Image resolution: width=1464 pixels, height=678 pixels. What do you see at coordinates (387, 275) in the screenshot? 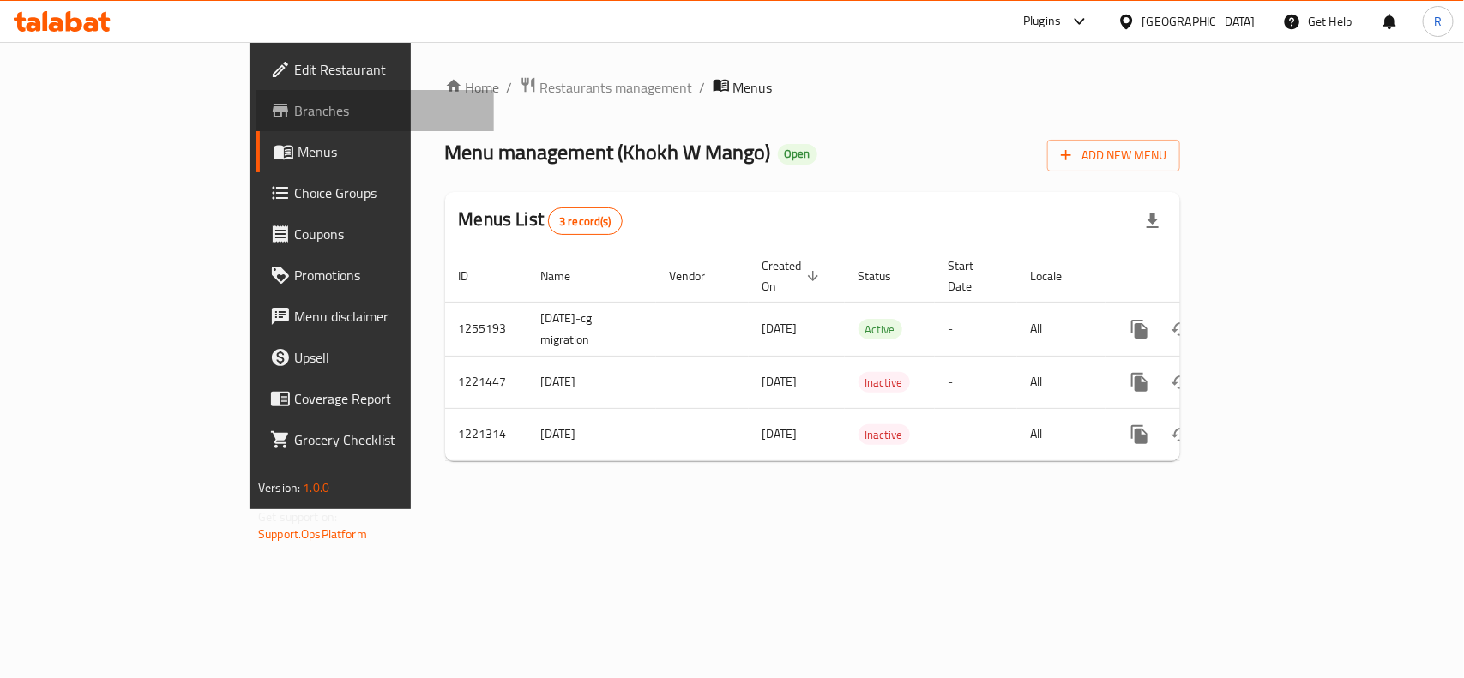
I see `span: Promotions` at bounding box center [387, 275].